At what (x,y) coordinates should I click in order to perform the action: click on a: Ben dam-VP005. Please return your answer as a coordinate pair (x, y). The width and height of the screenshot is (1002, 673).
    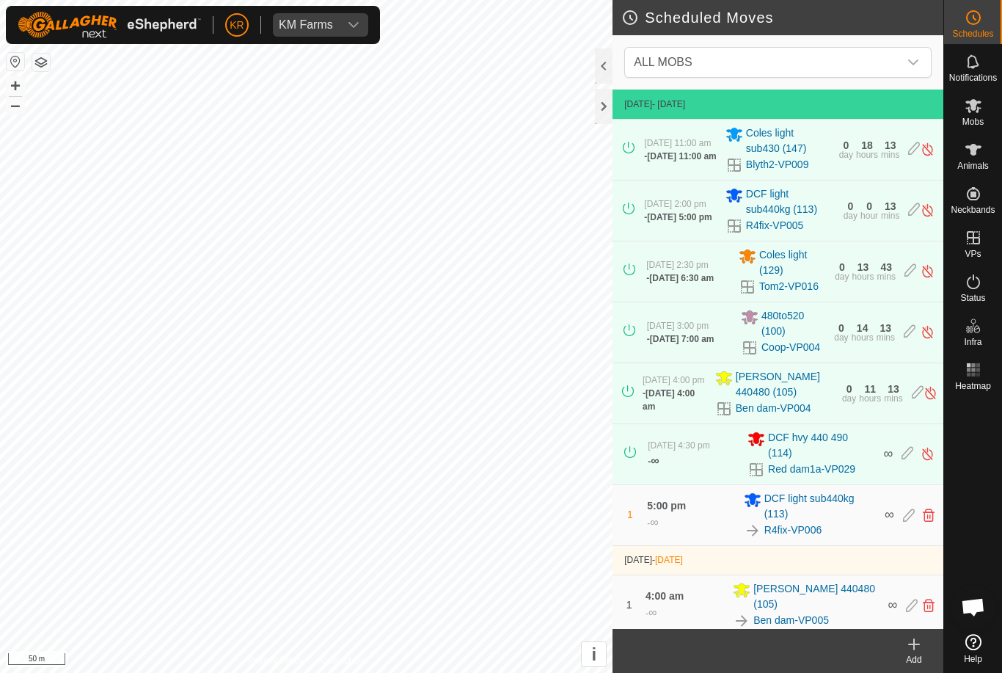
    Looking at the image, I should click on (791, 620).